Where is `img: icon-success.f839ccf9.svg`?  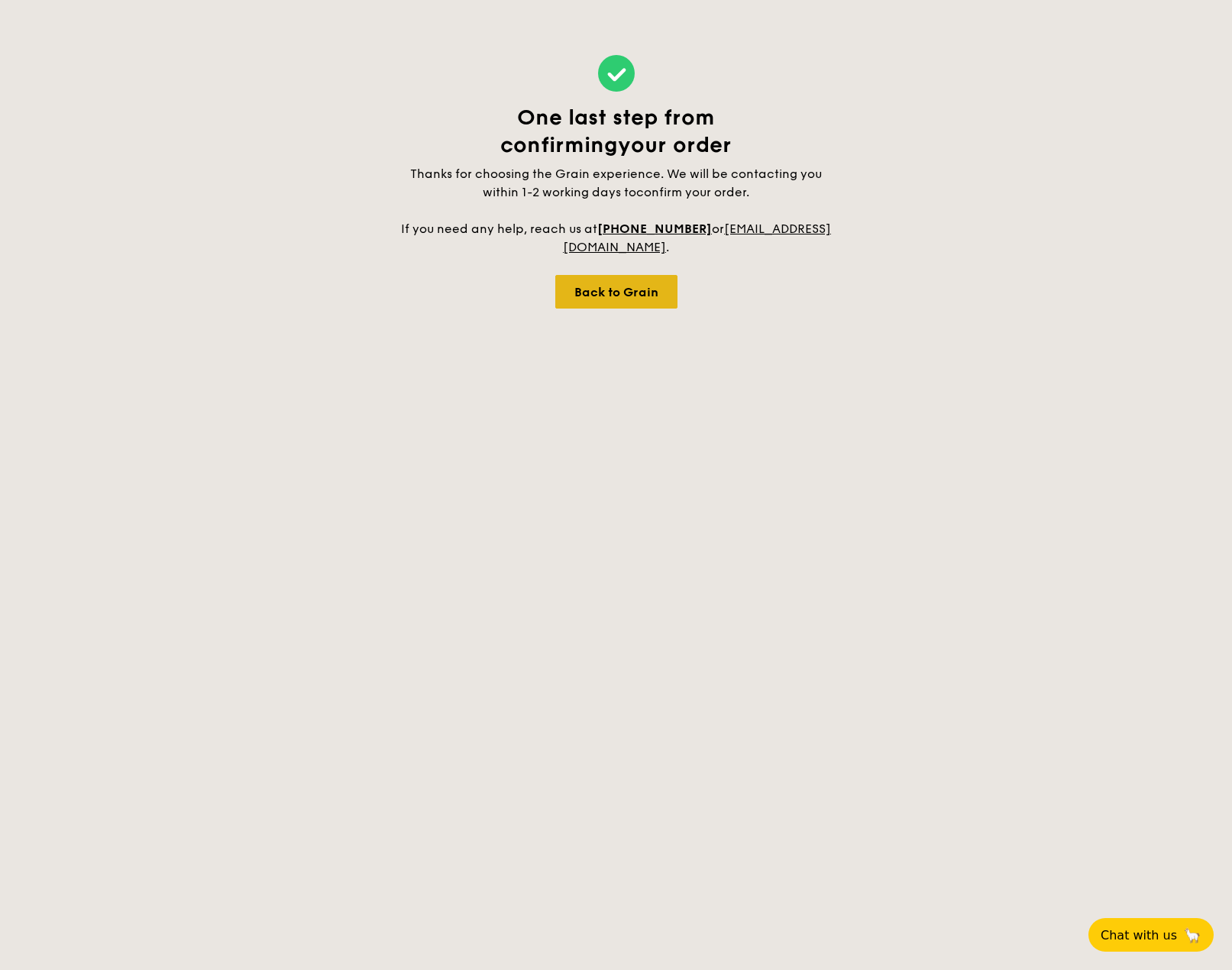 img: icon-success.f839ccf9.svg is located at coordinates (617, 73).